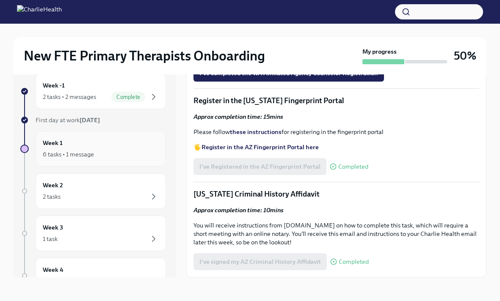 The width and height of the screenshot is (500, 301). What do you see at coordinates (53, 270) in the screenshot?
I see `h6: Week 4` at bounding box center [53, 270].